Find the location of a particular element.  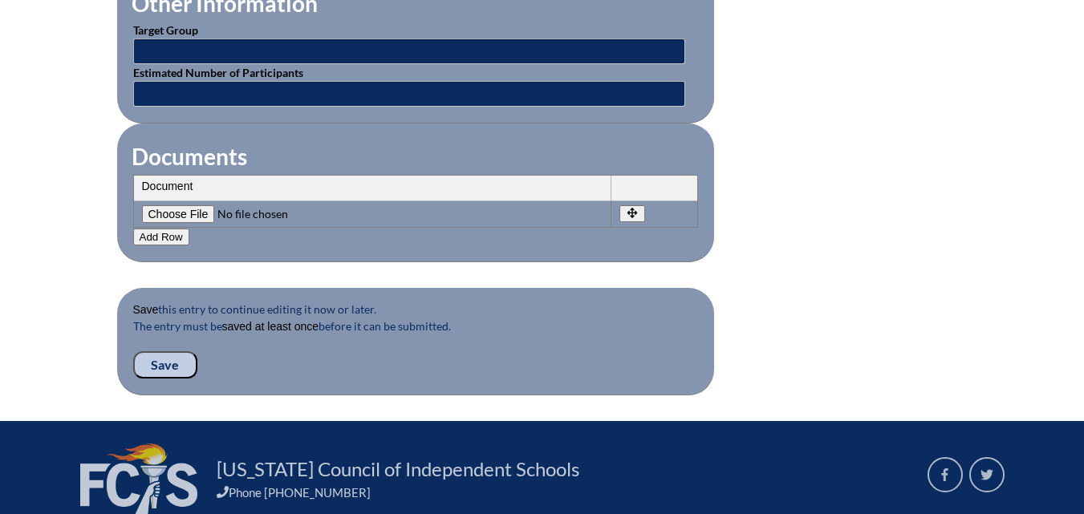

b: Save is located at coordinates (146, 310).